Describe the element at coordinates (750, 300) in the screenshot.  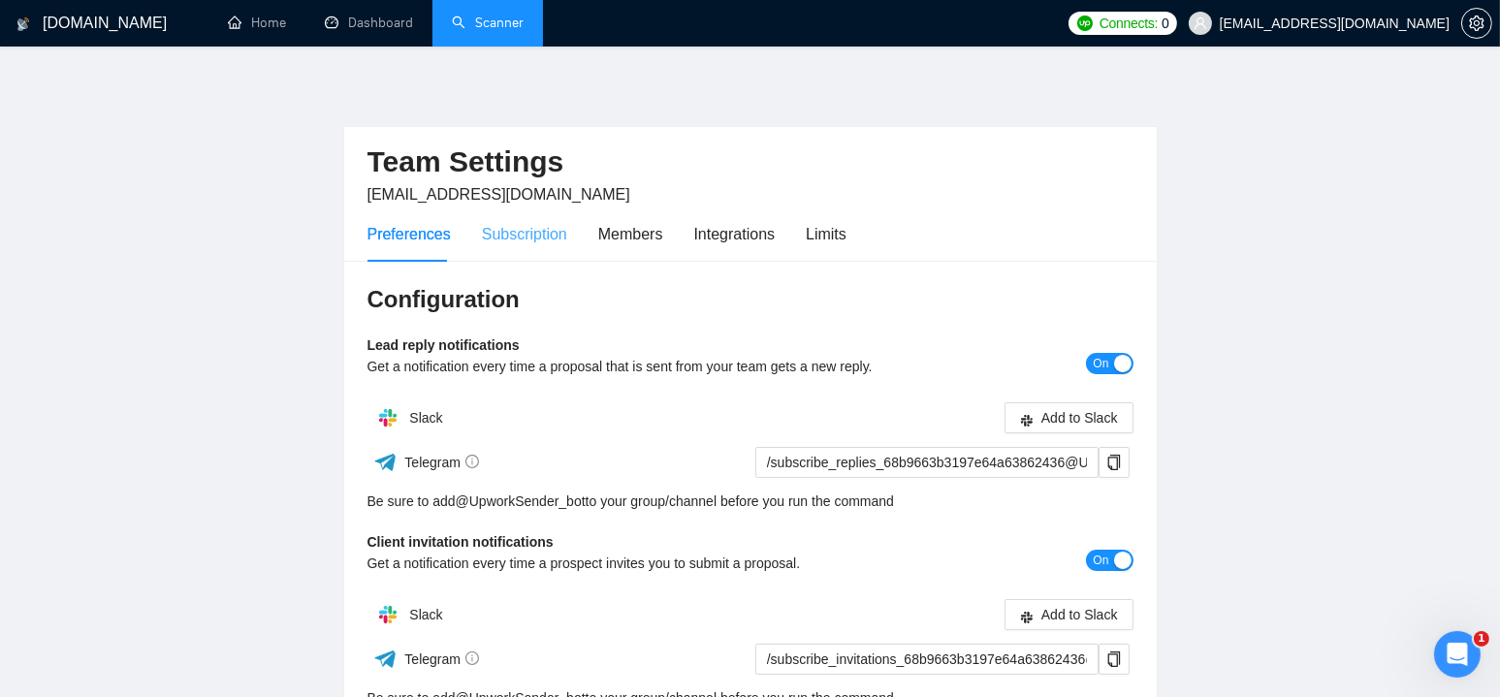
I see `h3: Configuration` at that location.